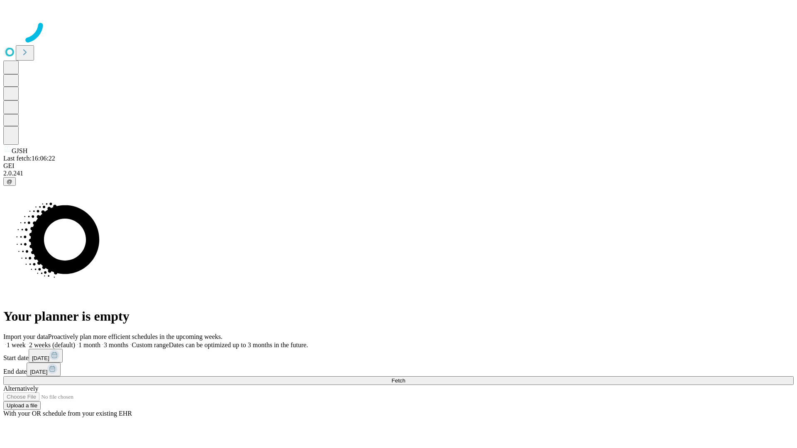 This screenshot has width=797, height=448. Describe the element at coordinates (399, 381) in the screenshot. I see `button: Fetch` at that location.